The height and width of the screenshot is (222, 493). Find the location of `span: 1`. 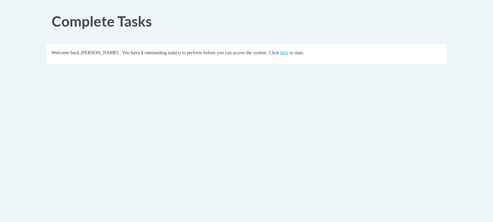

span: 1 is located at coordinates (142, 53).